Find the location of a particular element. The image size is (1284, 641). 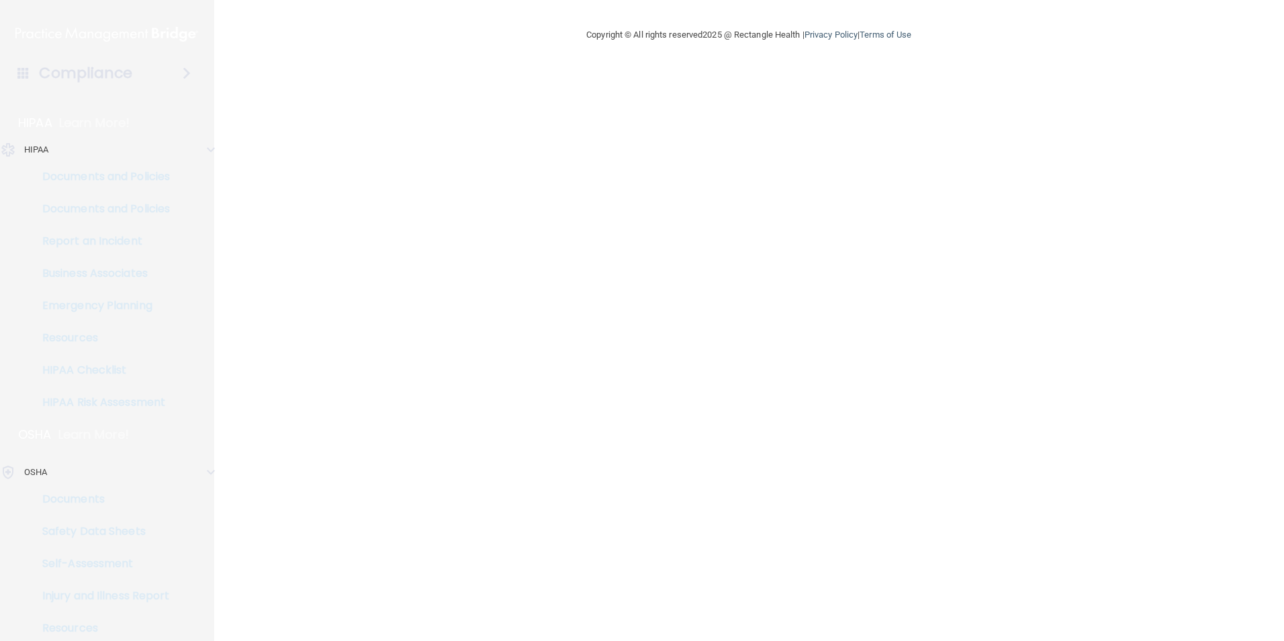

p: Emergency Planning is located at coordinates (100, 305).